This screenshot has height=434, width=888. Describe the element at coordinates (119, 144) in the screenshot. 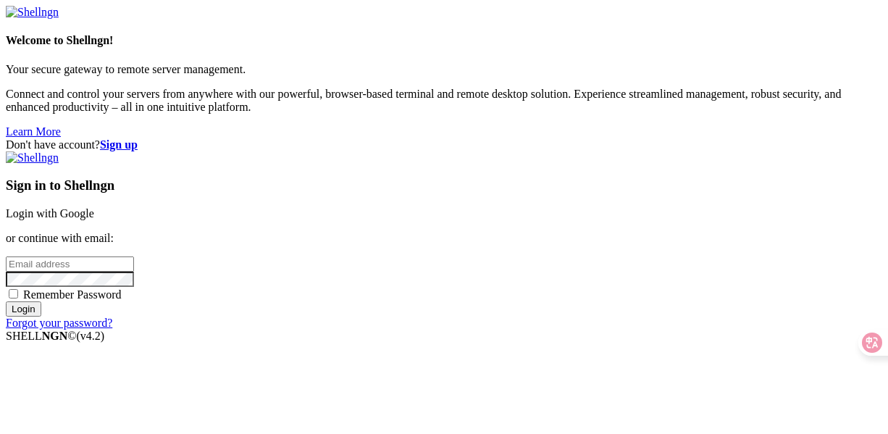

I see `strong: Sign up` at that location.